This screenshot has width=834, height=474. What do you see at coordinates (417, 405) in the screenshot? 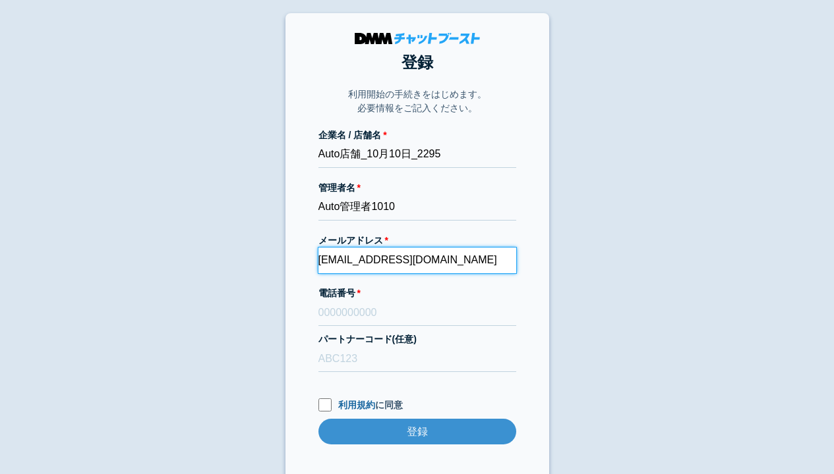
I see `label: に同意` at bounding box center [417, 405].